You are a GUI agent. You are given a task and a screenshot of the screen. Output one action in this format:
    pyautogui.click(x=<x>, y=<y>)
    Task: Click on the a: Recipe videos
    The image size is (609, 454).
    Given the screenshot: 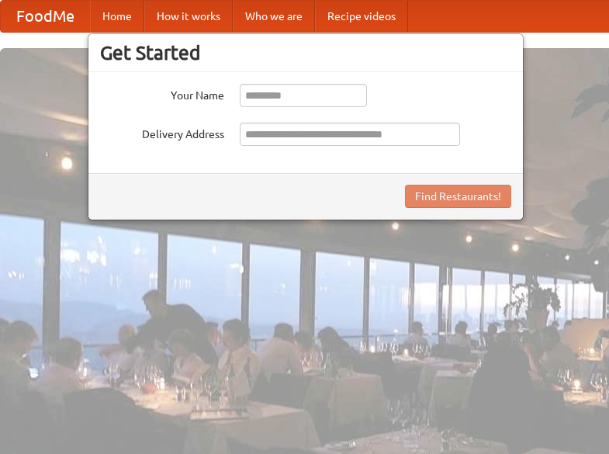 What is the action you would take?
    pyautogui.click(x=362, y=16)
    